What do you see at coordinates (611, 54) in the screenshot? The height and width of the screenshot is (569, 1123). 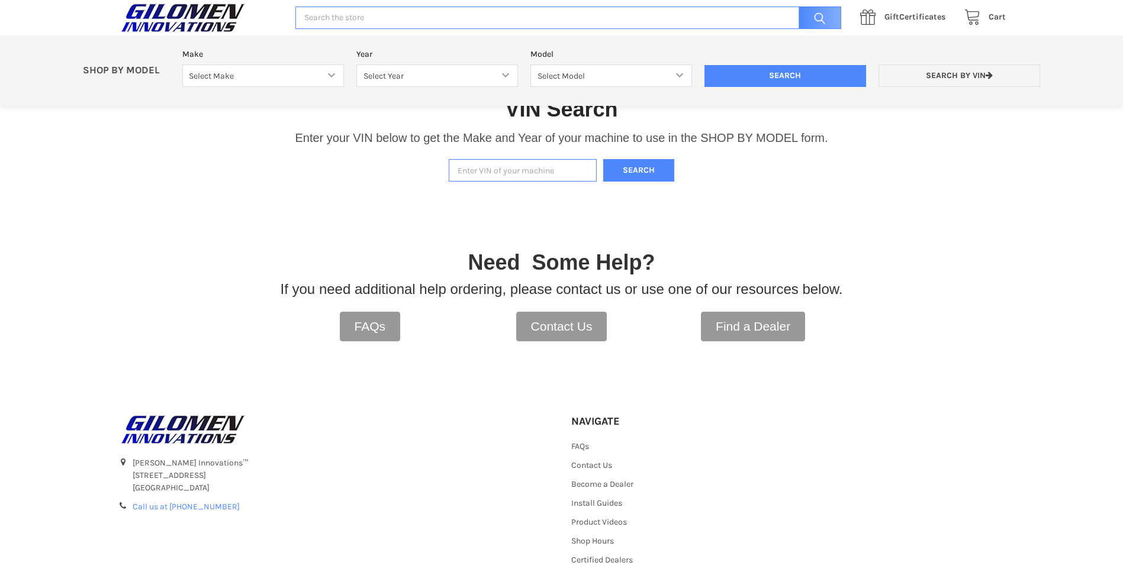 I see `label: Model` at bounding box center [611, 54].